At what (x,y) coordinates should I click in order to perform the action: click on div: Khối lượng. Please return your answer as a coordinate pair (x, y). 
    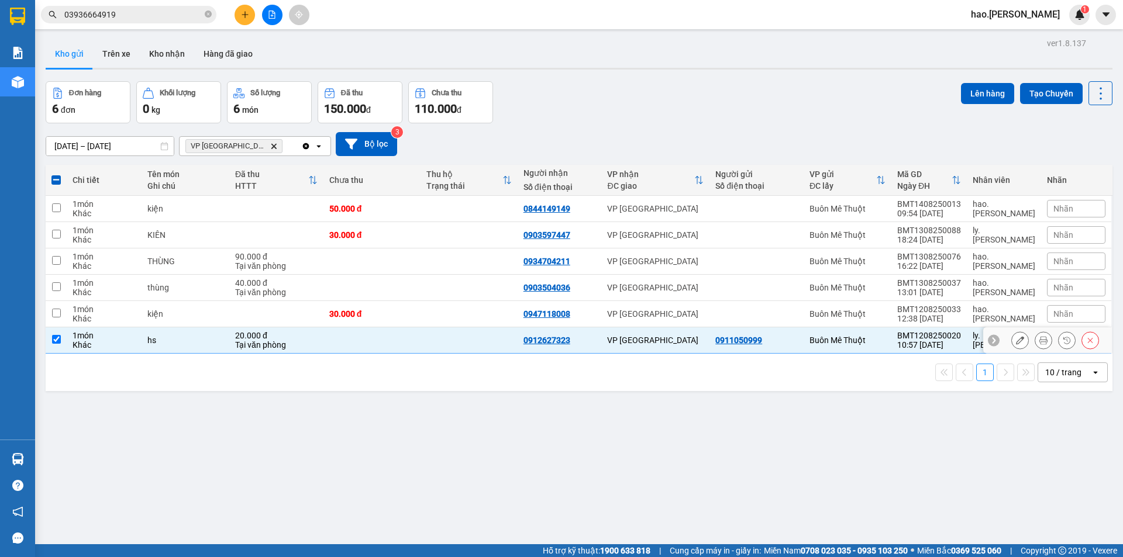
    Looking at the image, I should click on (177, 93).